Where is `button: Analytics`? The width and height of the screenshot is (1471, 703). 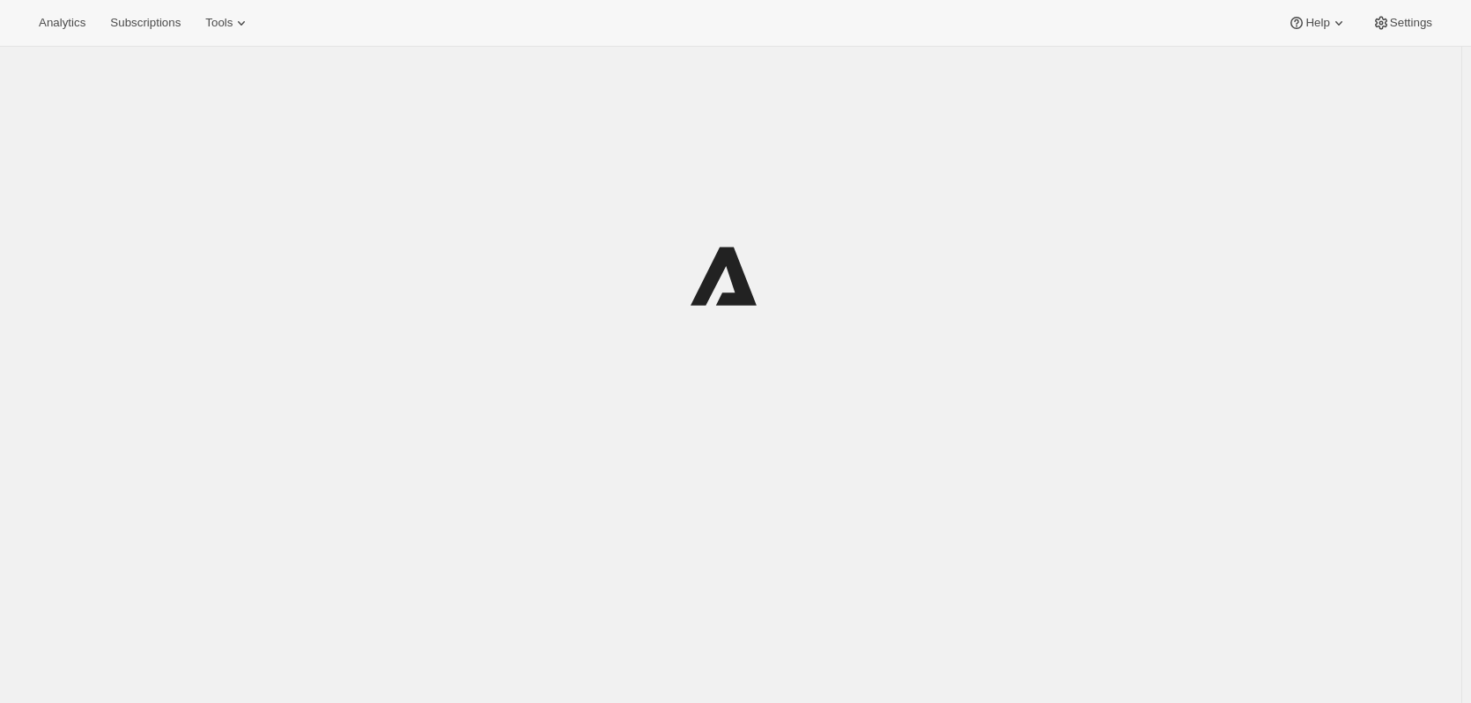
button: Analytics is located at coordinates (62, 23).